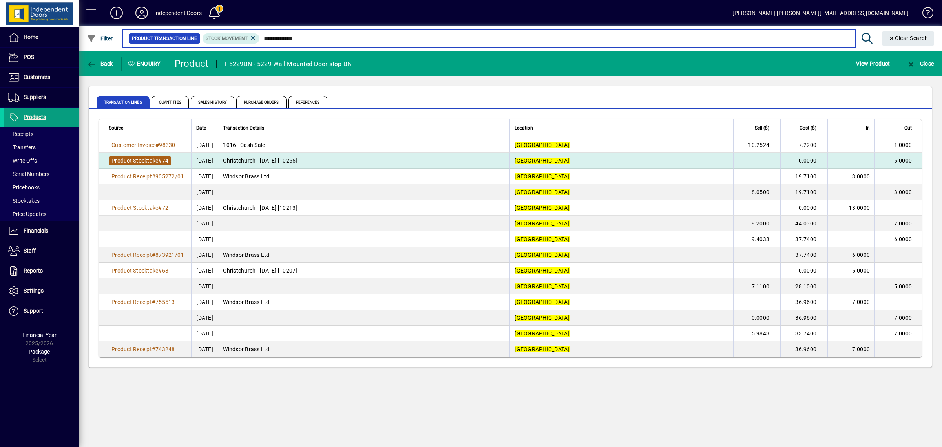 This screenshot has height=447, width=942. Describe the element at coordinates (24, 201) in the screenshot. I see `span: Stocktakes` at that location.